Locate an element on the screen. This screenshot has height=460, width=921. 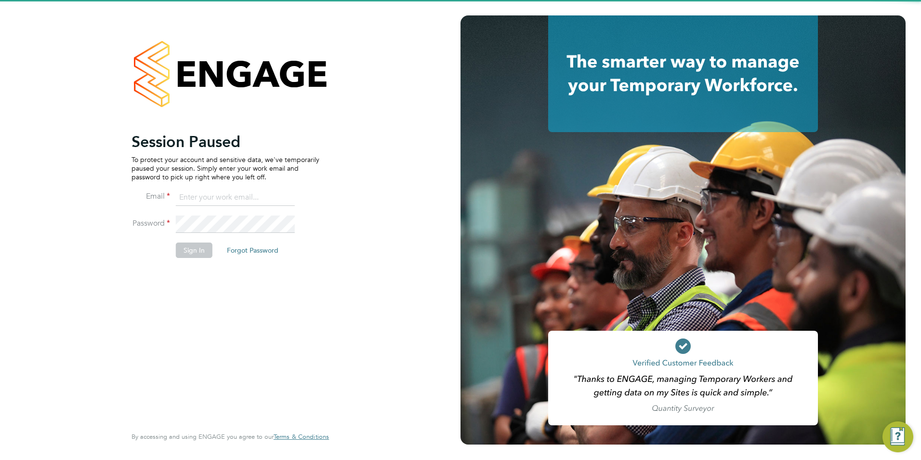
p: To protect your account and sensitive data, we've temporarily paused your session. Simply enter y... is located at coordinates (225, 168).